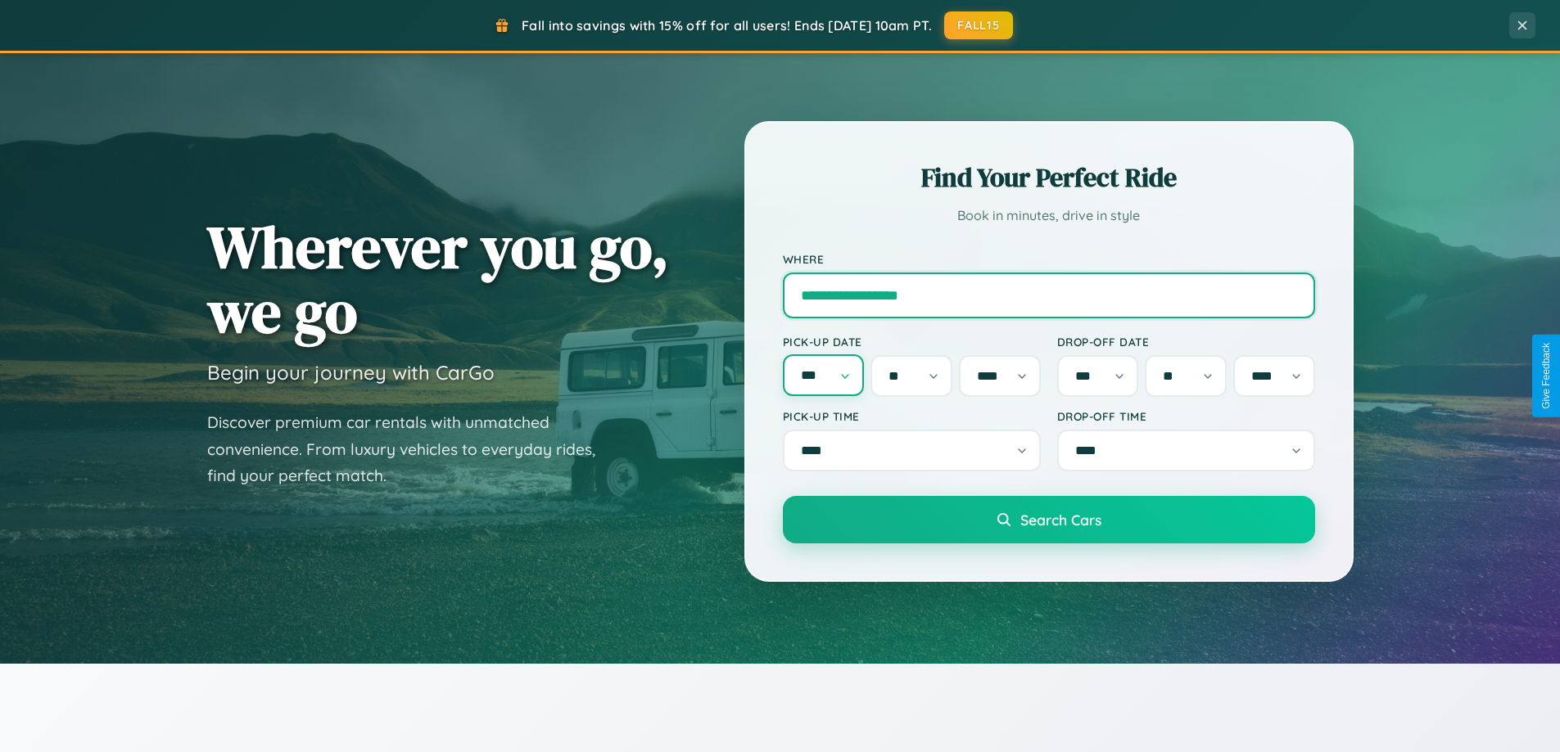  I want to click on label: Drop-off Time, so click(1185, 416).